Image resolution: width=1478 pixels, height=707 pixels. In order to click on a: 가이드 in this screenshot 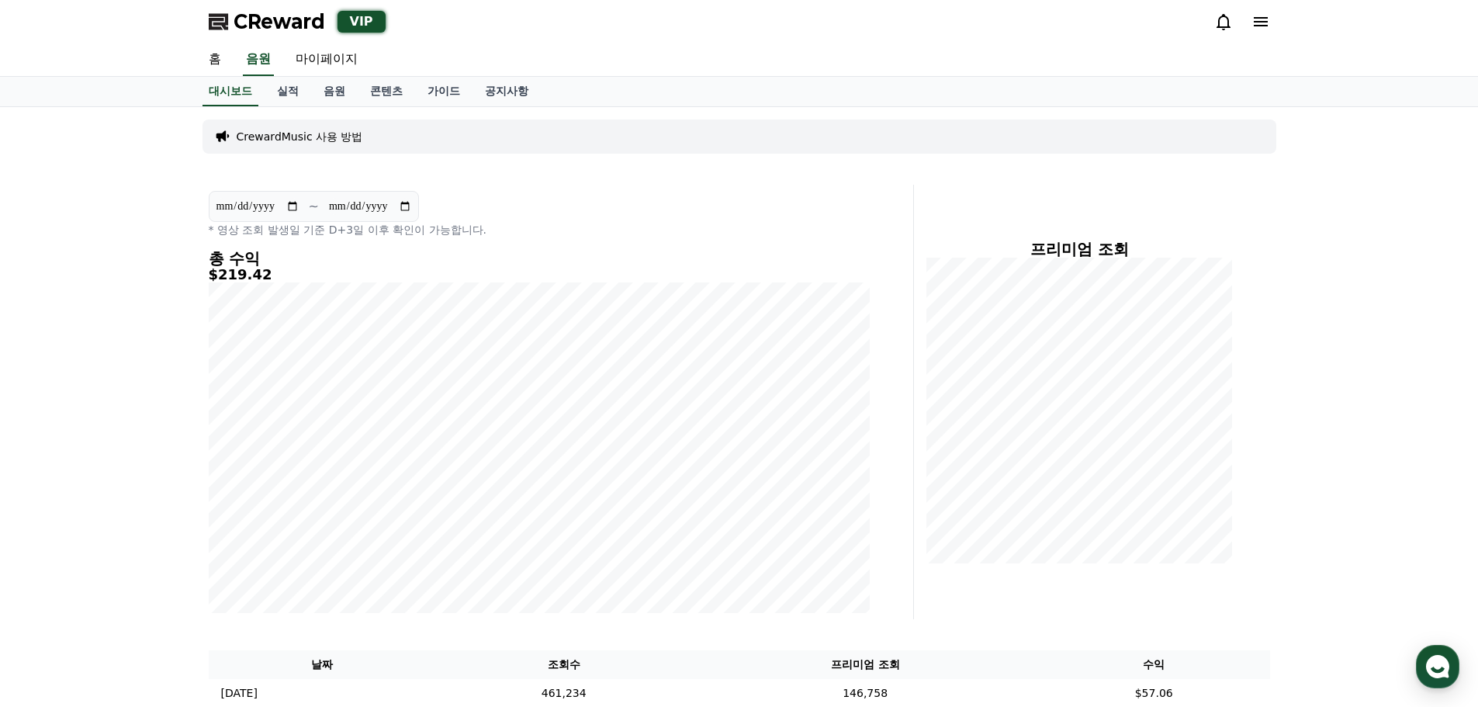, I will do `click(444, 92)`.